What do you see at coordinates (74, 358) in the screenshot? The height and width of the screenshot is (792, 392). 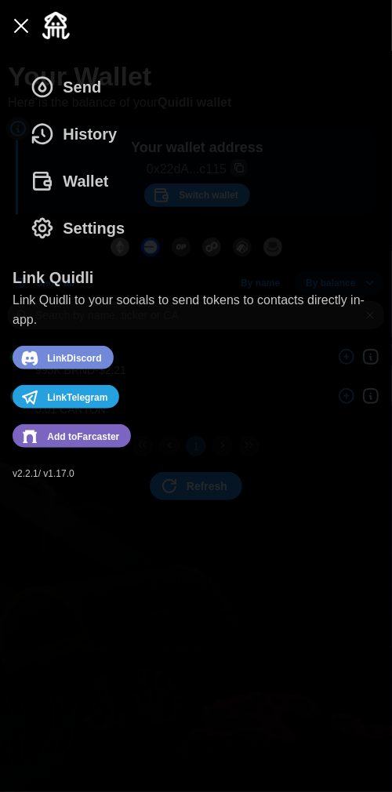 I see `span: Link Discord` at bounding box center [74, 358].